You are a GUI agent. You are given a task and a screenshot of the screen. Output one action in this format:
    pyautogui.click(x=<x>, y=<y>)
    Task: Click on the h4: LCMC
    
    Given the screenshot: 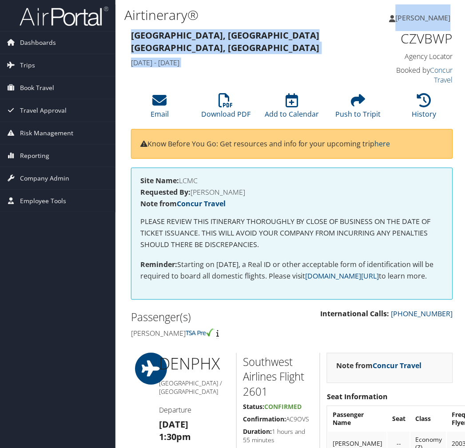 What is the action you would take?
    pyautogui.click(x=292, y=181)
    